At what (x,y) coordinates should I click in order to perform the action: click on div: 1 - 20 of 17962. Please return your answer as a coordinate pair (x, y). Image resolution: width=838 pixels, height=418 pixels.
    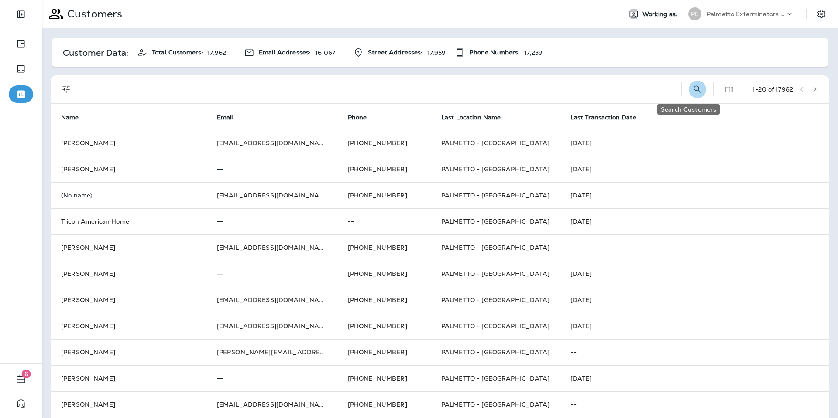
    Looking at the image, I should click on (772, 89).